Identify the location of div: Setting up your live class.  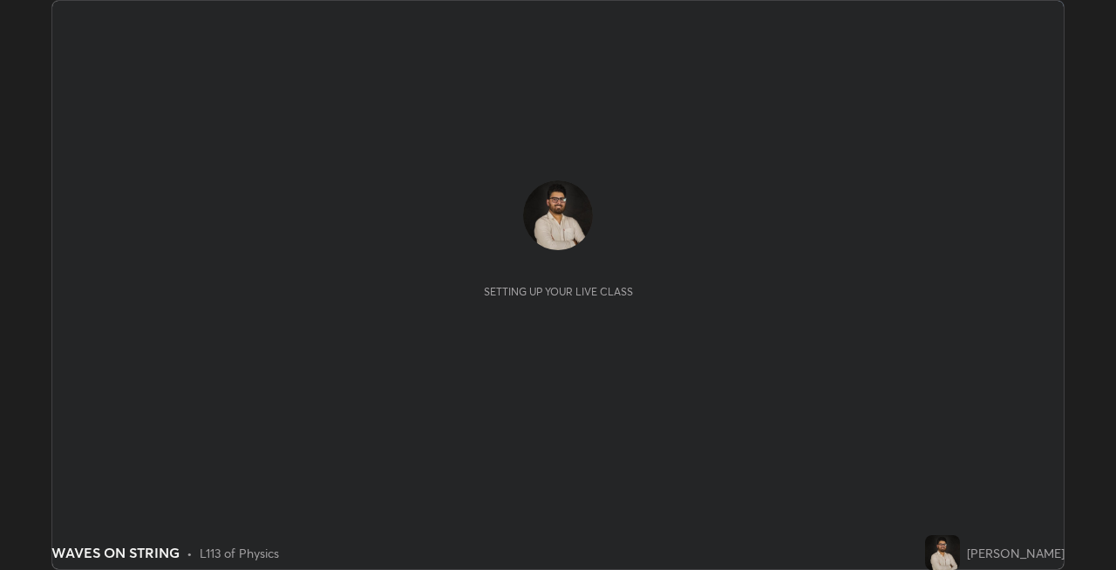
(558, 291).